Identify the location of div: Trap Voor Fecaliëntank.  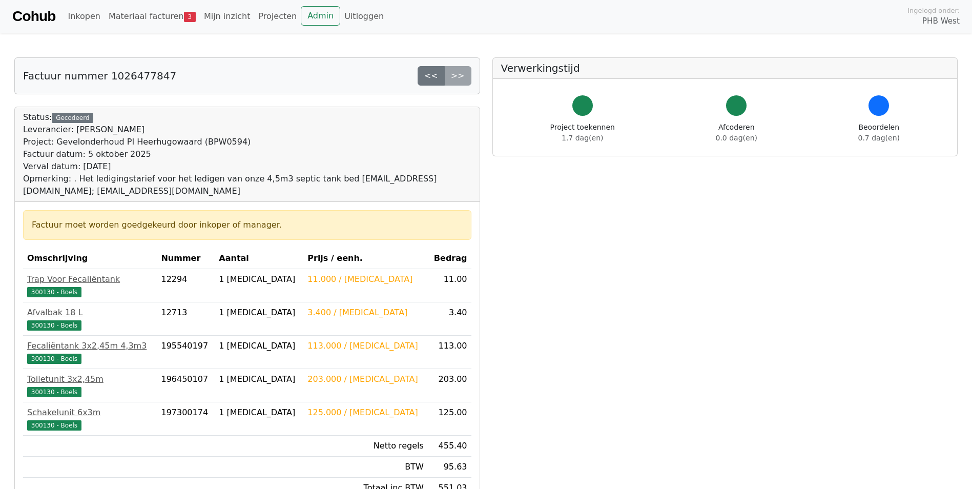
(90, 279).